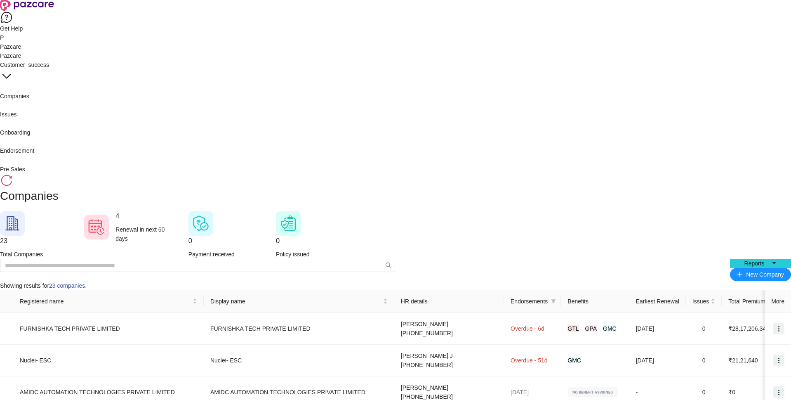  What do you see at coordinates (761, 263) in the screenshot?
I see `div: Reports` at bounding box center [761, 263].